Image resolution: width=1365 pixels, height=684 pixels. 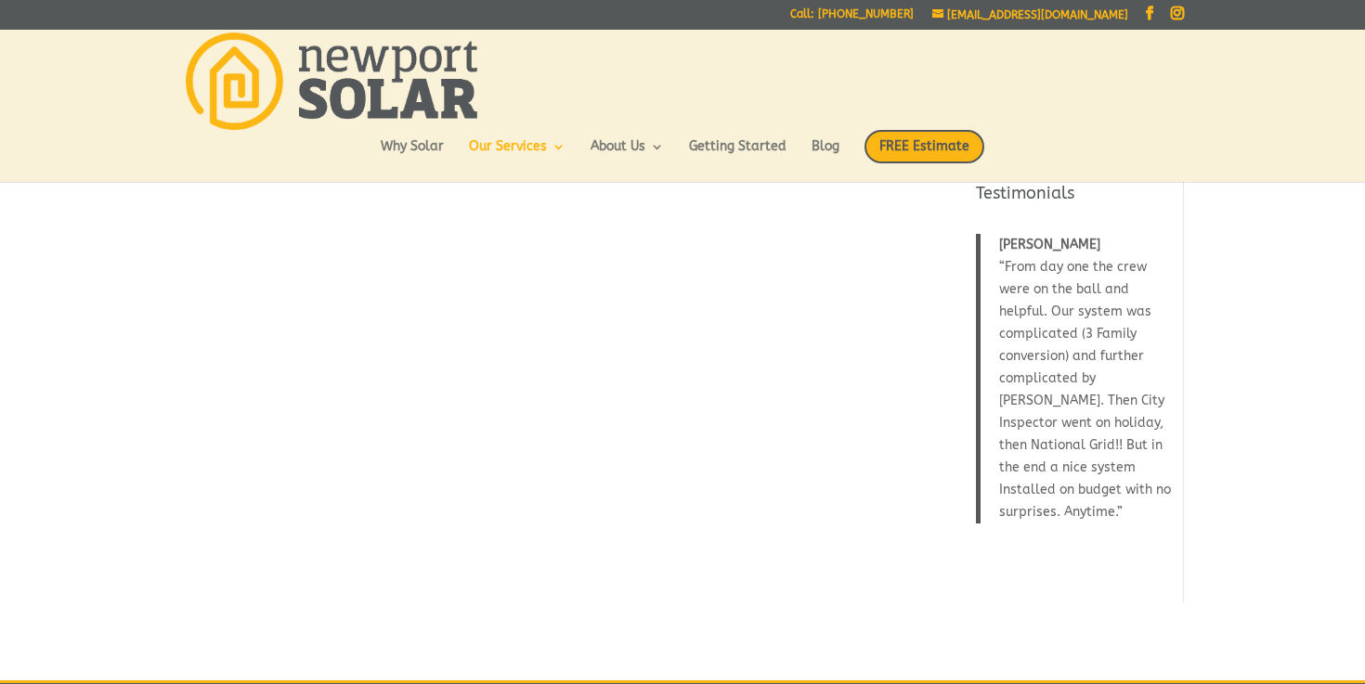 What do you see at coordinates (924, 147) in the screenshot?
I see `span: FREE Estimate` at bounding box center [924, 147].